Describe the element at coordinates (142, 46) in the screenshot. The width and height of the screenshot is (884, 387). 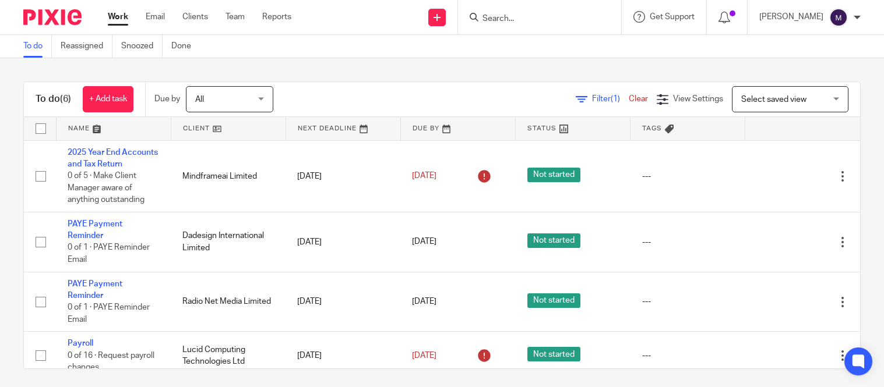
I see `a: Snoozed` at that location.